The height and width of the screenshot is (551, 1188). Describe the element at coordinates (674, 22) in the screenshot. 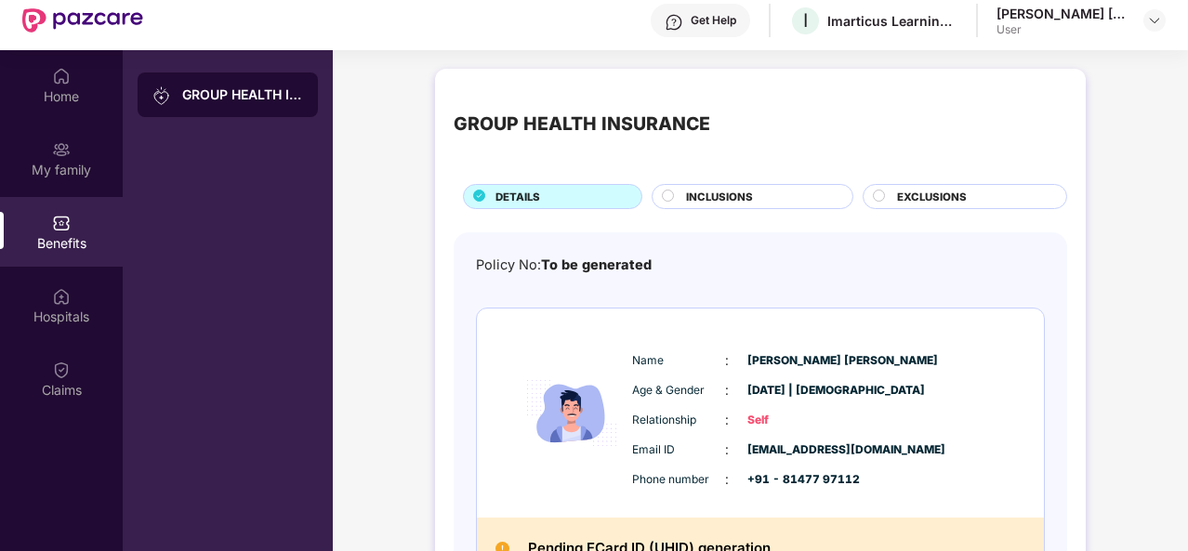

I see `img: svg+xml;base64,PHN2ZyBpZD0iSGVscC0zMngzMiIgeG1sbnM9Imh0dHA6Ly93d3cudzMub3JnLzIwMDAvc3ZnIiB3aWR0aD...` at that location.